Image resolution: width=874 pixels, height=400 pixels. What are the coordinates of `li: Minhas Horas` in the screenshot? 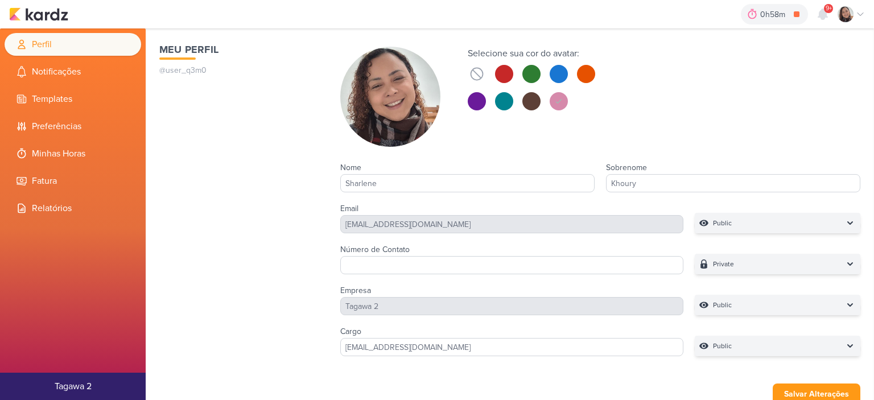 It's located at (73, 154).